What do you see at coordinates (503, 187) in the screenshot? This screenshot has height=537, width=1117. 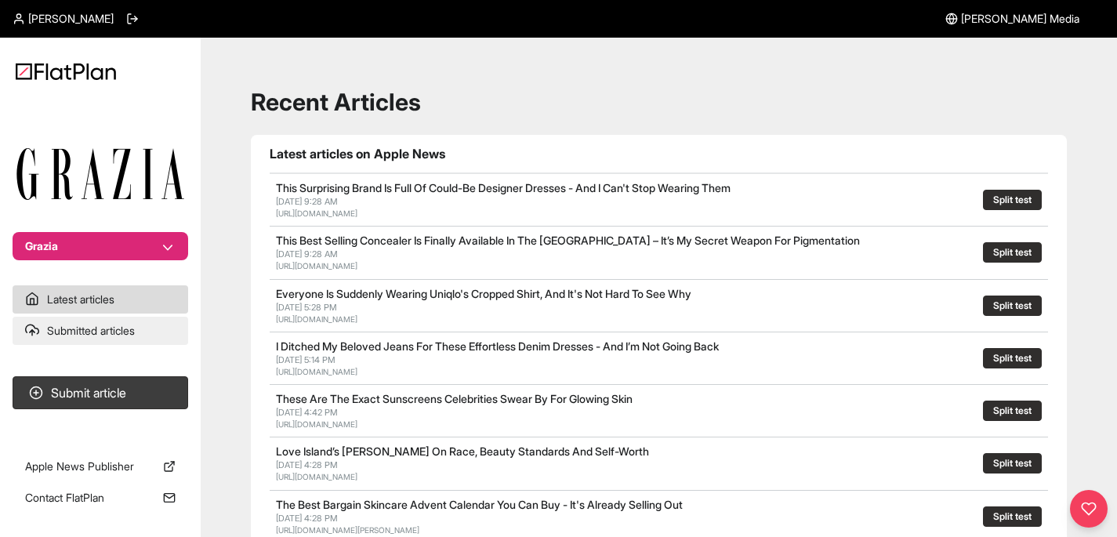 I see `a: This Surprising Brand Is Full Of Could-Be Designer Dresses - And I Can't Stop Wearing Them` at bounding box center [503, 187].